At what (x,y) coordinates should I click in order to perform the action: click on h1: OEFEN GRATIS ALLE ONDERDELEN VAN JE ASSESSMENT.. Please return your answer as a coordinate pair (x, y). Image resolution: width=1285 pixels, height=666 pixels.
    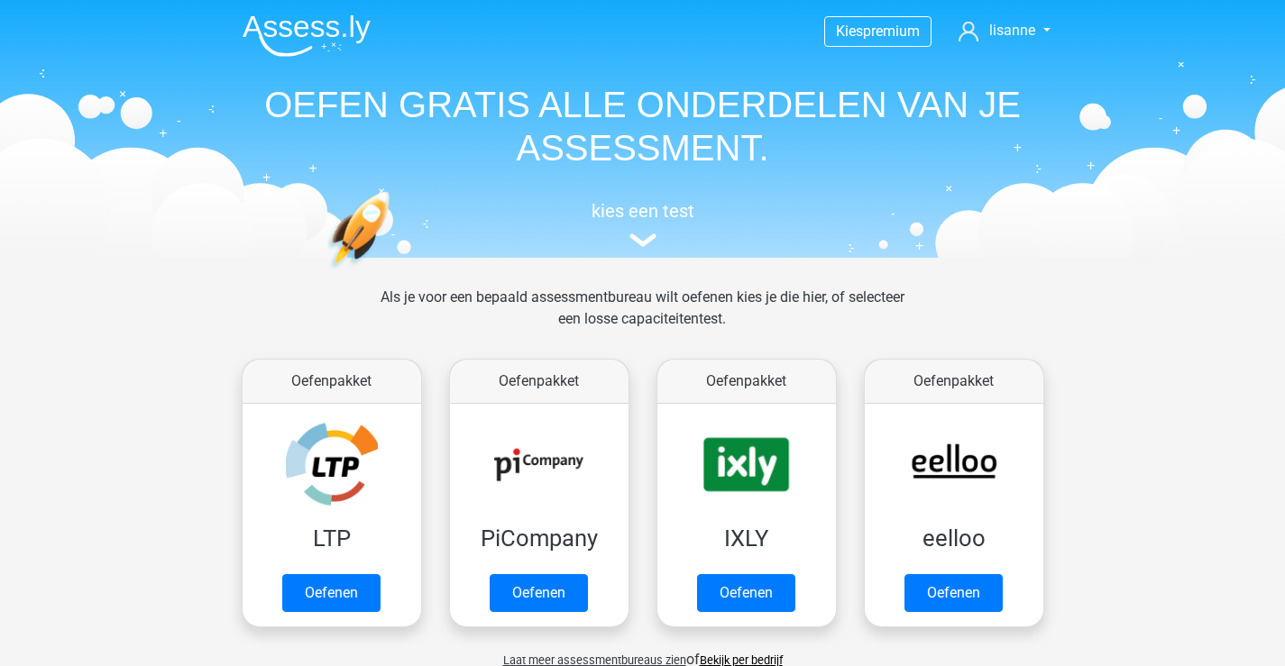
    Looking at the image, I should click on (643, 126).